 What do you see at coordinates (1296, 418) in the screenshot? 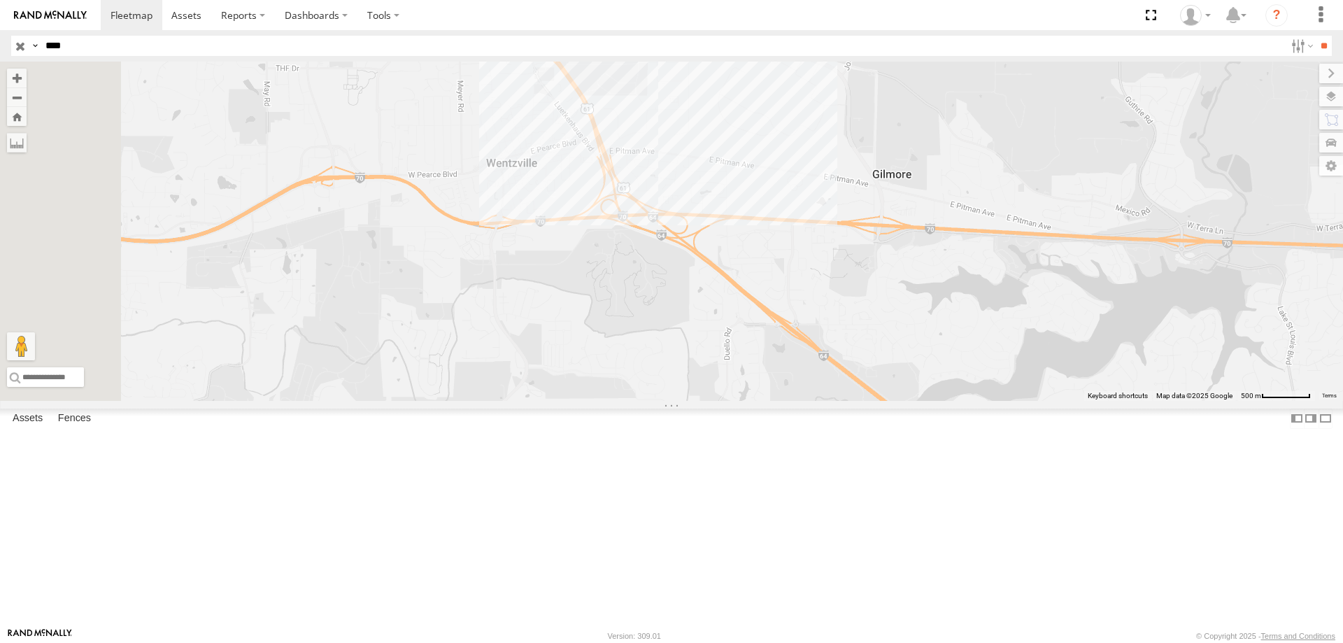
I see `label: Dock Summary Table to the Left` at bounding box center [1296, 418].